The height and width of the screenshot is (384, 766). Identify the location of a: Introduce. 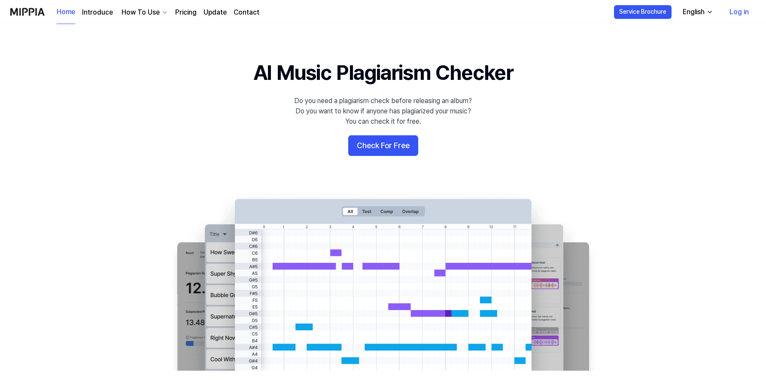
(97, 12).